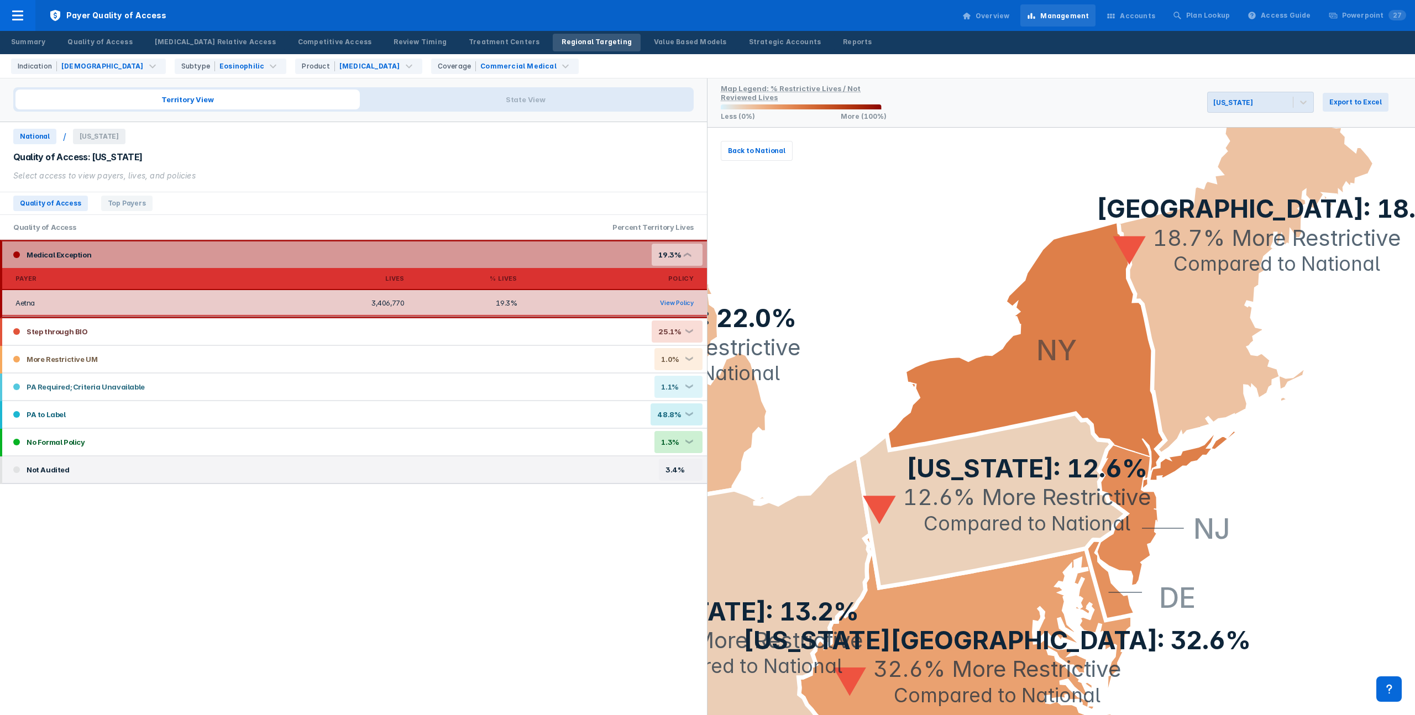 The image size is (1415, 715). I want to click on div: Summary, so click(28, 42).